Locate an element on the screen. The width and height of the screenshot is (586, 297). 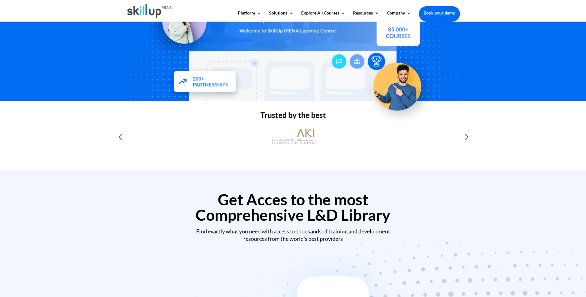
div: Find exactly what you need with access to thousands of training and development resources from th... is located at coordinates (293, 235).